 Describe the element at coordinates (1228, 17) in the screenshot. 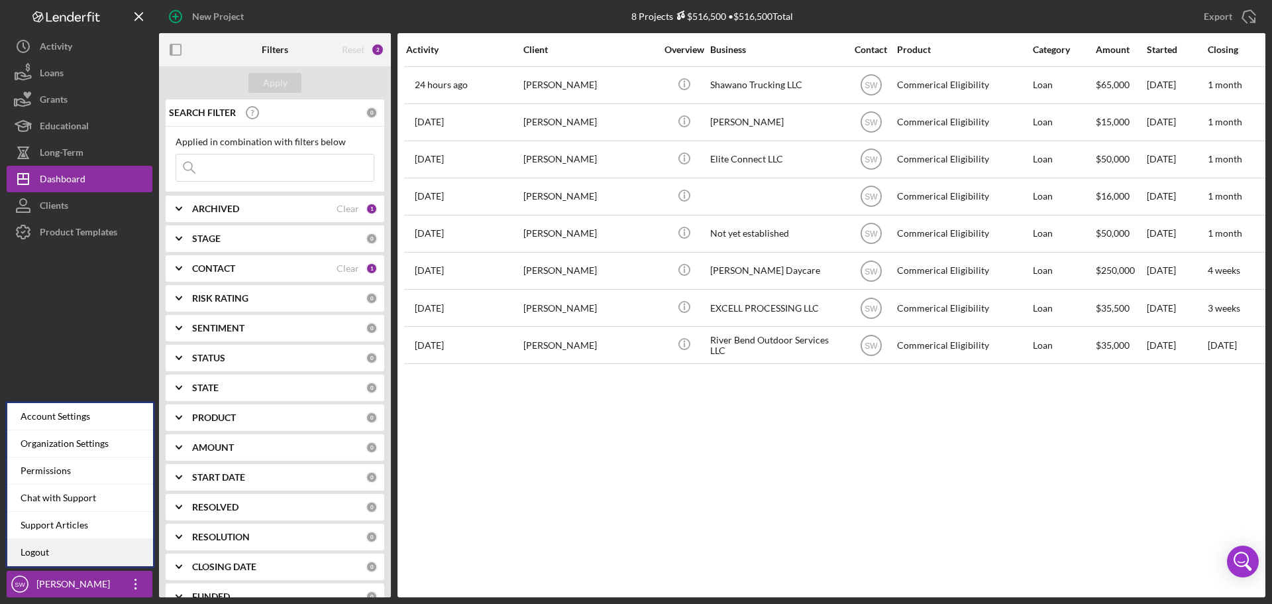

I see `button: Export` at that location.